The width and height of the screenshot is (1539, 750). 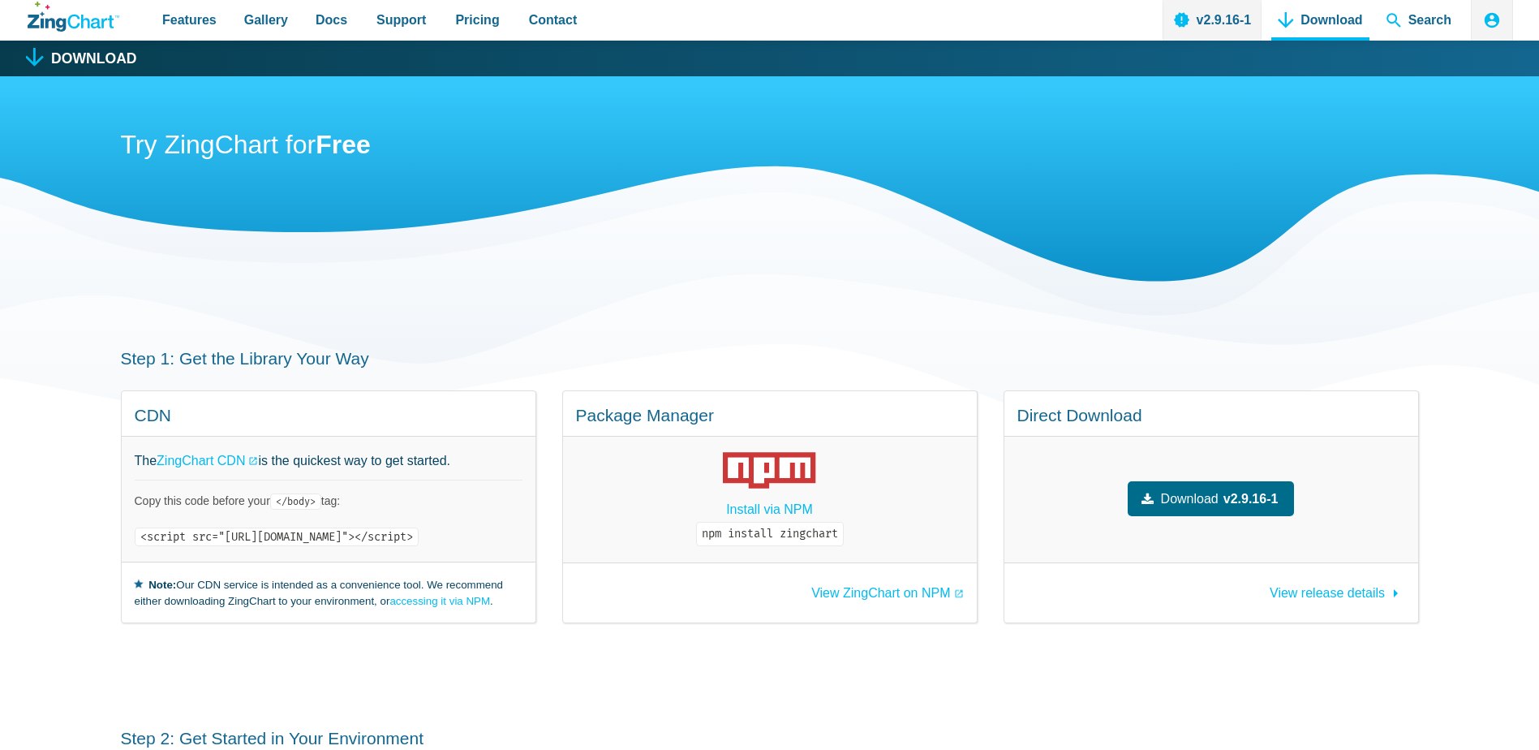 What do you see at coordinates (329, 501) in the screenshot?
I see `p: Copy this code before your tag:` at bounding box center [329, 501].